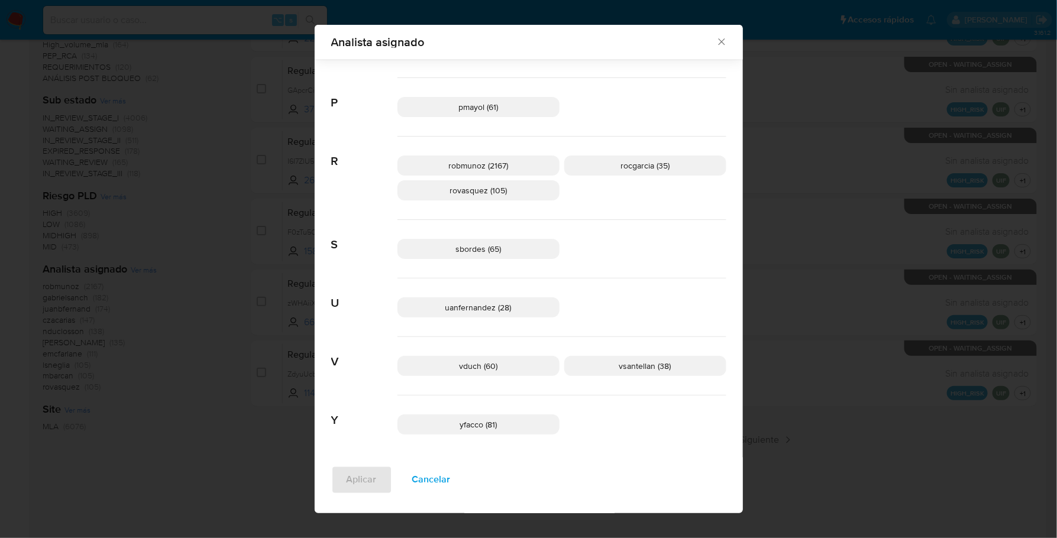 Image resolution: width=1057 pixels, height=538 pixels. I want to click on span: Cancelar, so click(431, 480).